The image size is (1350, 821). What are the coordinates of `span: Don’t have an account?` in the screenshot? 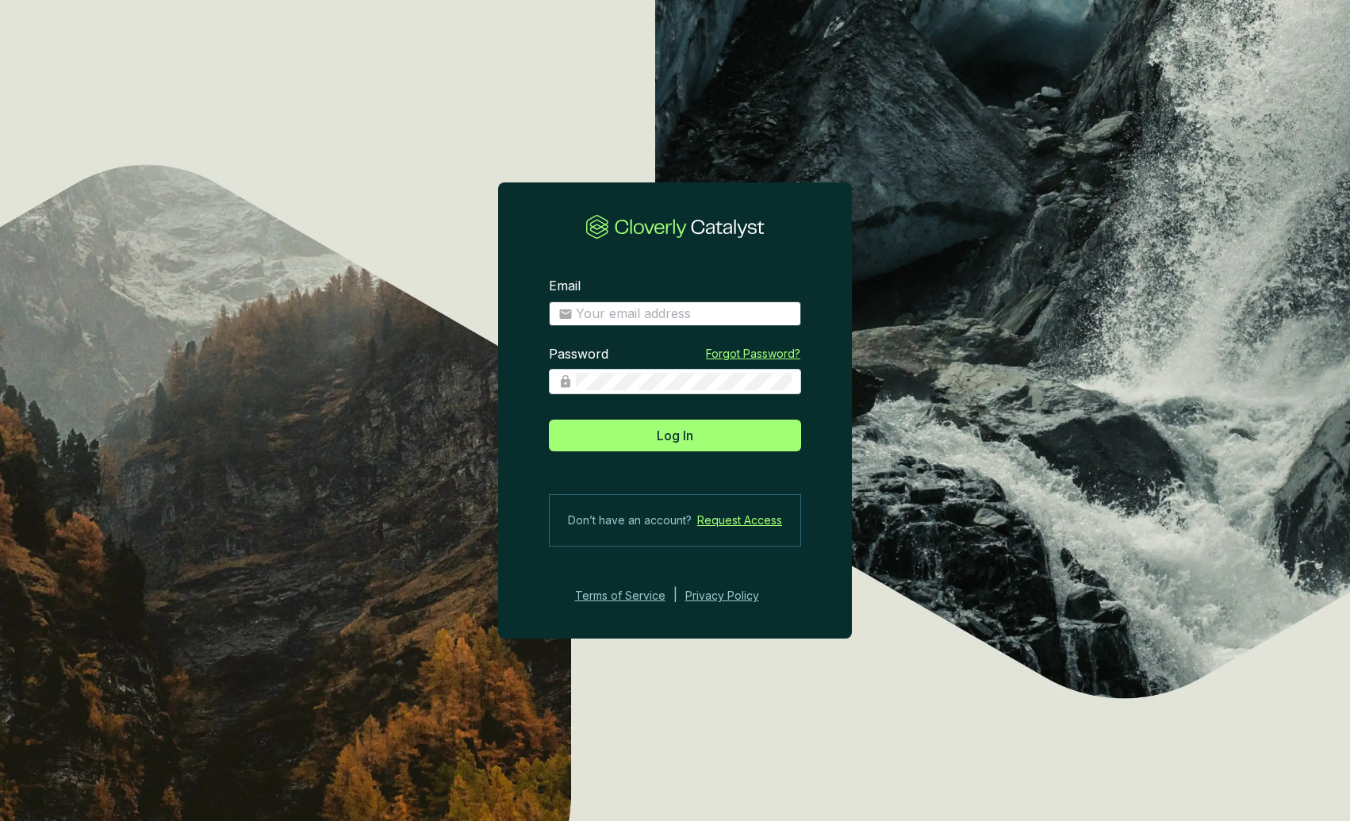 It's located at (630, 520).